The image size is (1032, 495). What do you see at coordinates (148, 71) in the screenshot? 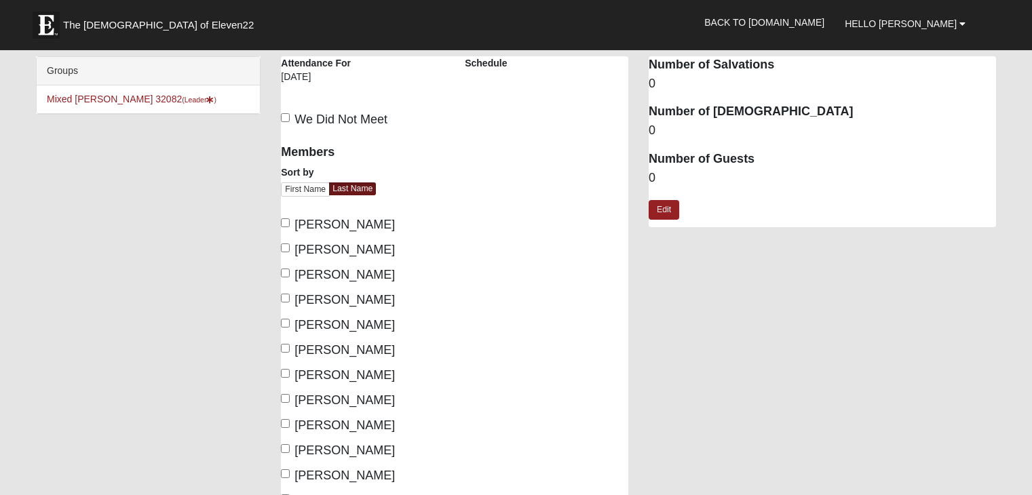
I see `div: Groups` at bounding box center [148, 71].